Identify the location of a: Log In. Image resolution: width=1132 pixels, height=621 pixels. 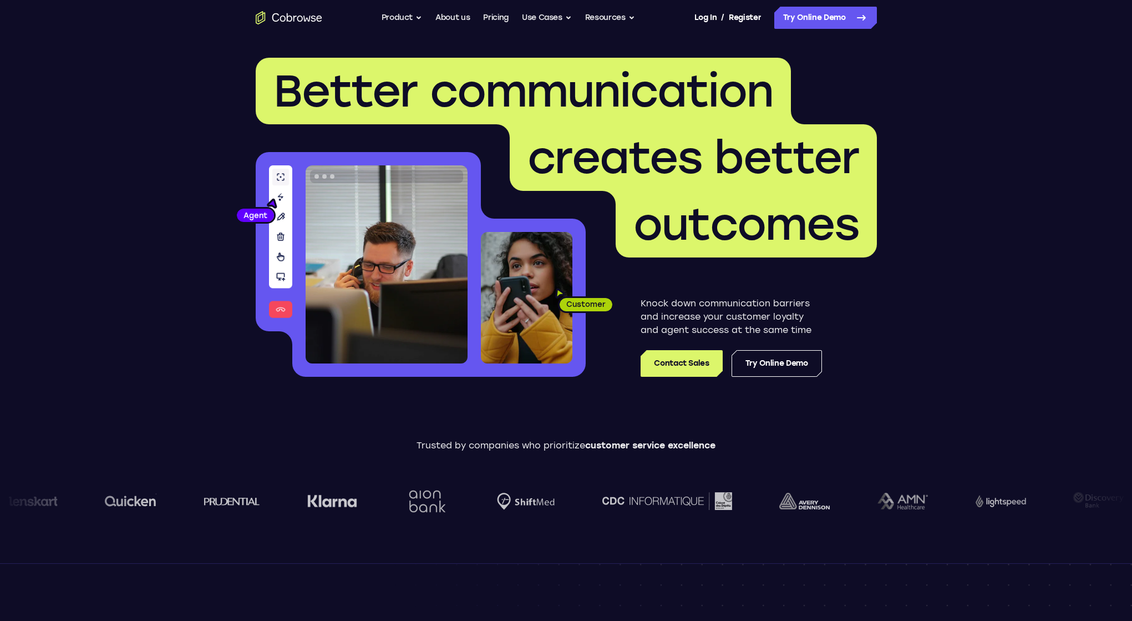
(706, 18).